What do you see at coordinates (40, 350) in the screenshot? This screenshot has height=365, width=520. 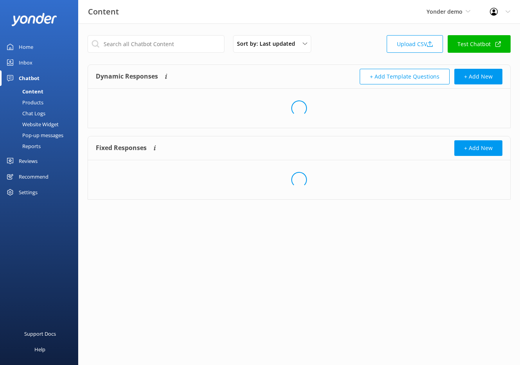 I see `div: Help` at bounding box center [40, 350].